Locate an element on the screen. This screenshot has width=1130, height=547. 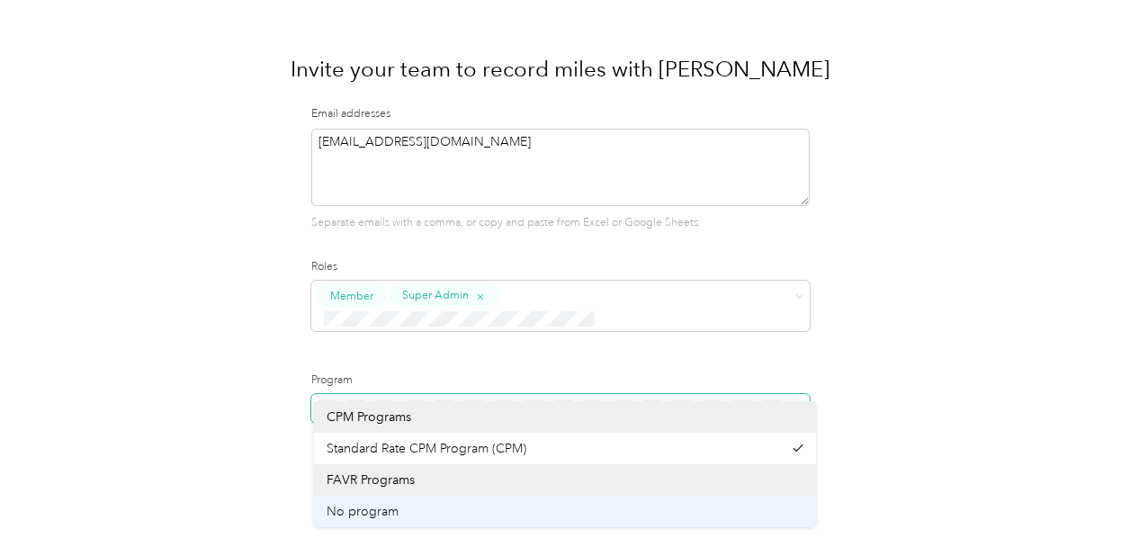
span: Super Admin is located at coordinates (436, 295).